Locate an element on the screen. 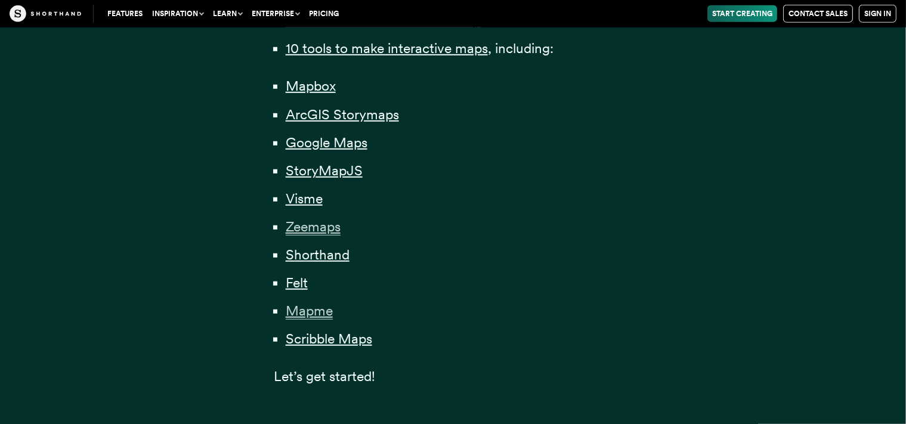 This screenshot has width=906, height=424. button: Inspiration is located at coordinates (178, 14).